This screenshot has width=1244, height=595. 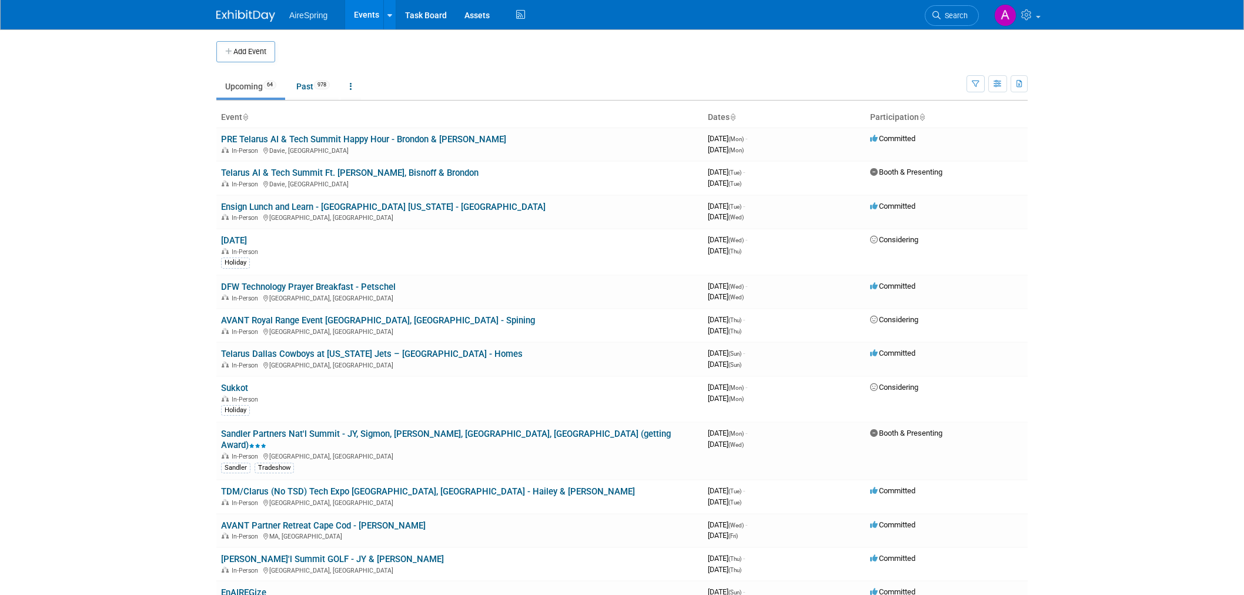 What do you see at coordinates (308, 287) in the screenshot?
I see `a: DFW Technology Prayer Breakfast - Petschel` at bounding box center [308, 287].